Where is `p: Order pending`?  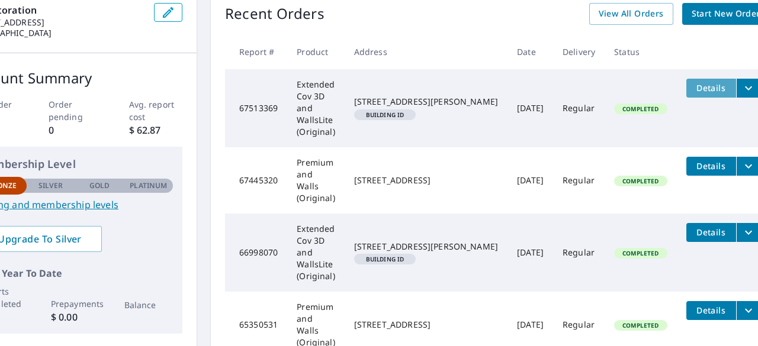
p: Order pending is located at coordinates (75, 111).